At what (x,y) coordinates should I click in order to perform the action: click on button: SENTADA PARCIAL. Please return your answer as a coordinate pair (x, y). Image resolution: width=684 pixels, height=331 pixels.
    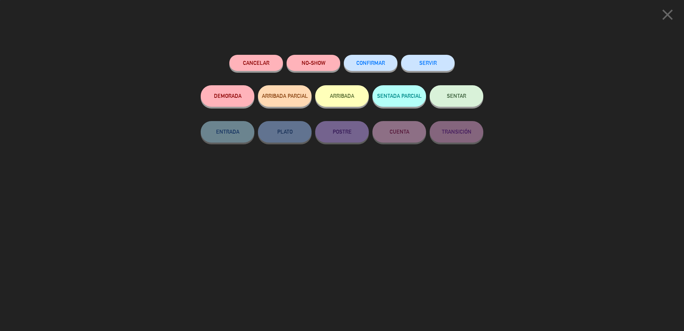
    Looking at the image, I should click on (399, 96).